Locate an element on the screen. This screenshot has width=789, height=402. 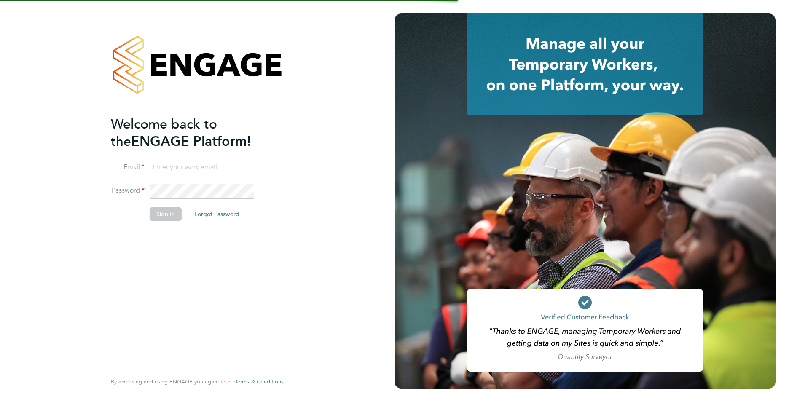
button: Forgot Password is located at coordinates (217, 214).